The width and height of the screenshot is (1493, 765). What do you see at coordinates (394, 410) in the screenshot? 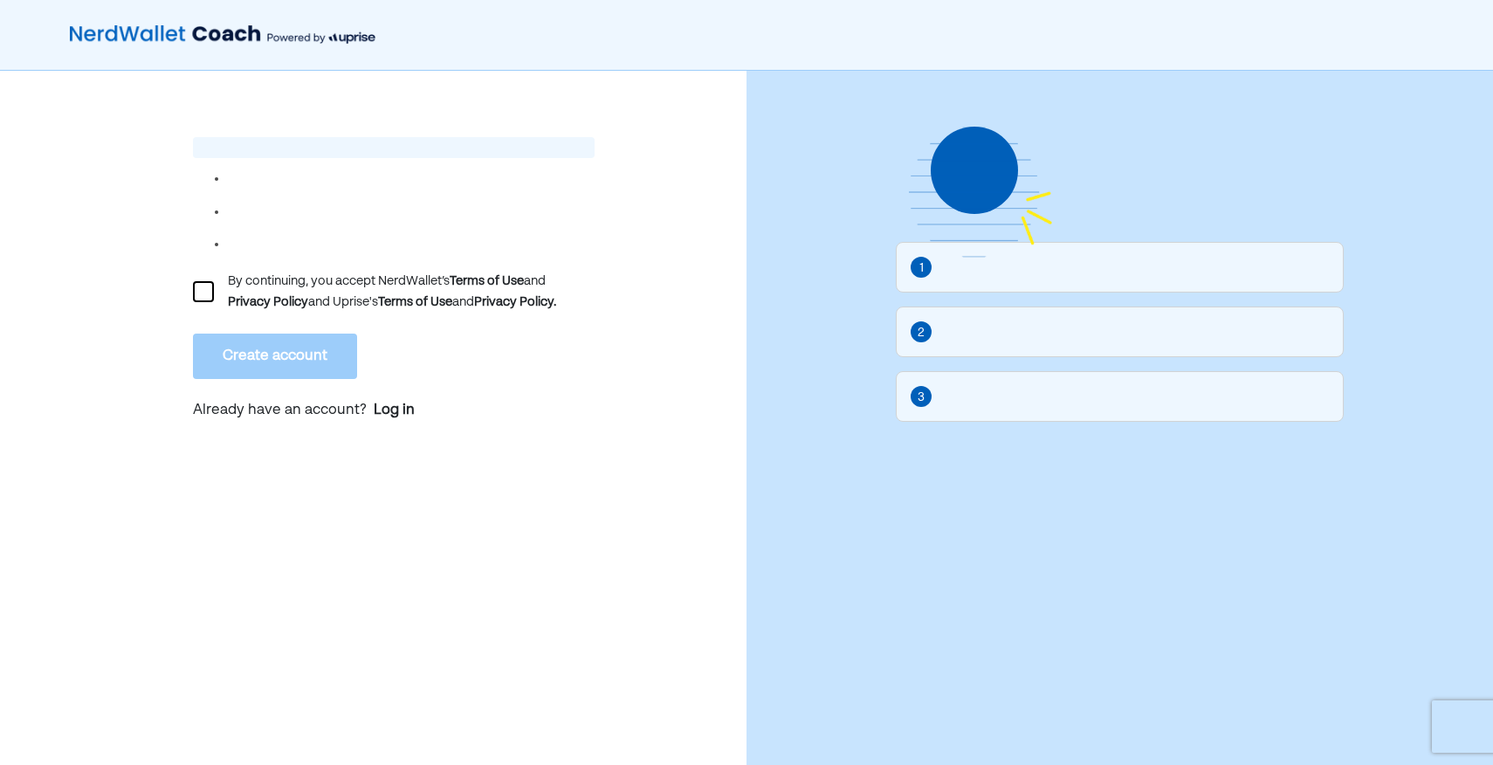
I see `a: Log in` at bounding box center [394, 410].